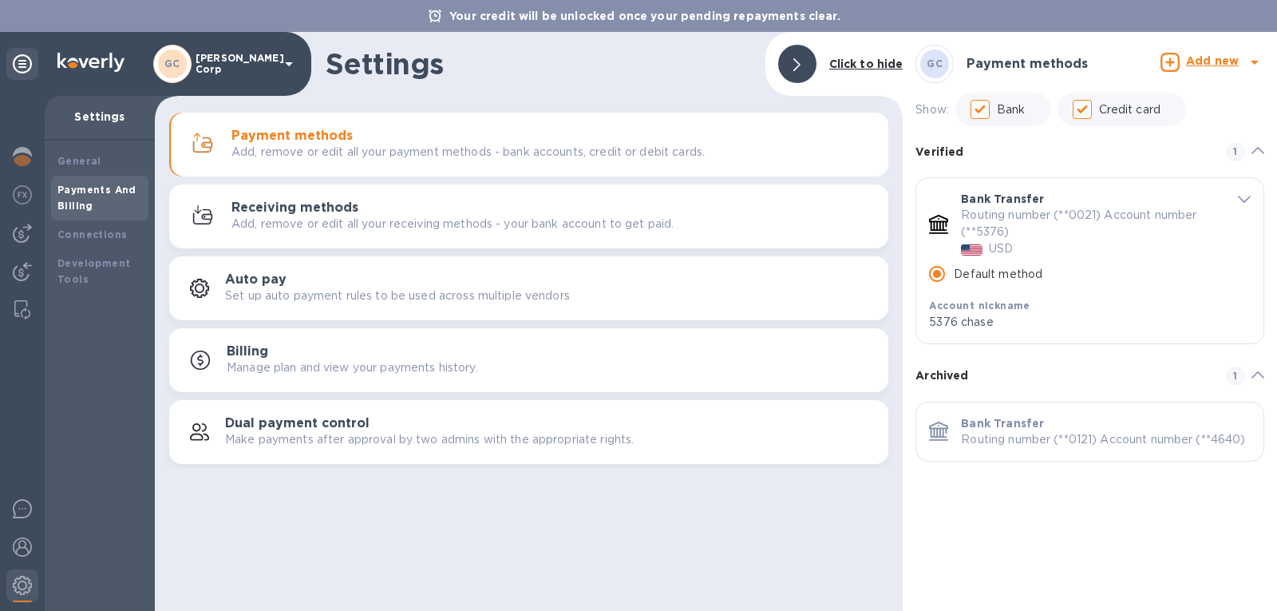 This screenshot has height=611, width=1277. Describe the element at coordinates (940, 152) in the screenshot. I see `b: Verified` at that location.